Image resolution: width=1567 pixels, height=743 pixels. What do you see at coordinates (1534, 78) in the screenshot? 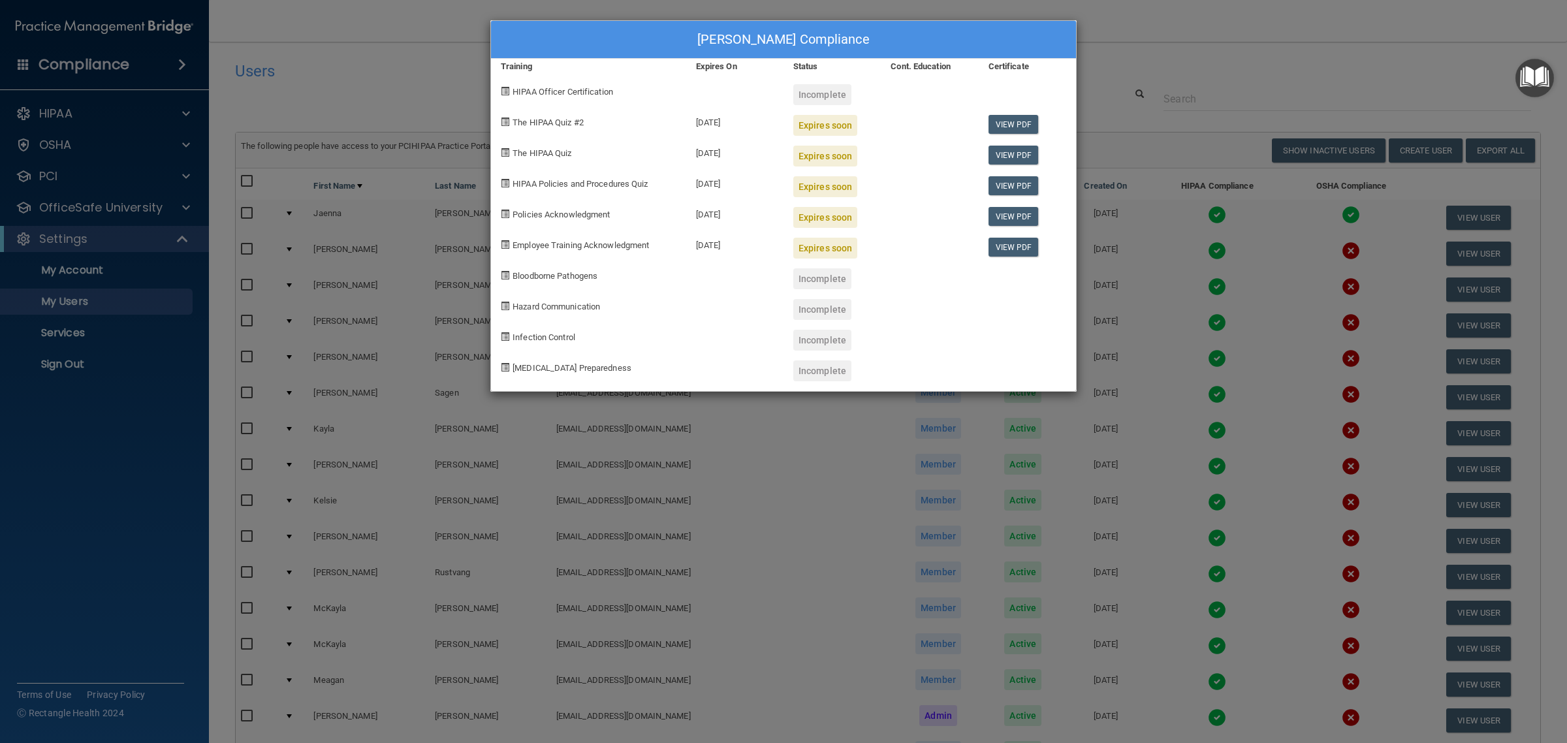
I see `button: Open Resource Center` at bounding box center [1534, 78].